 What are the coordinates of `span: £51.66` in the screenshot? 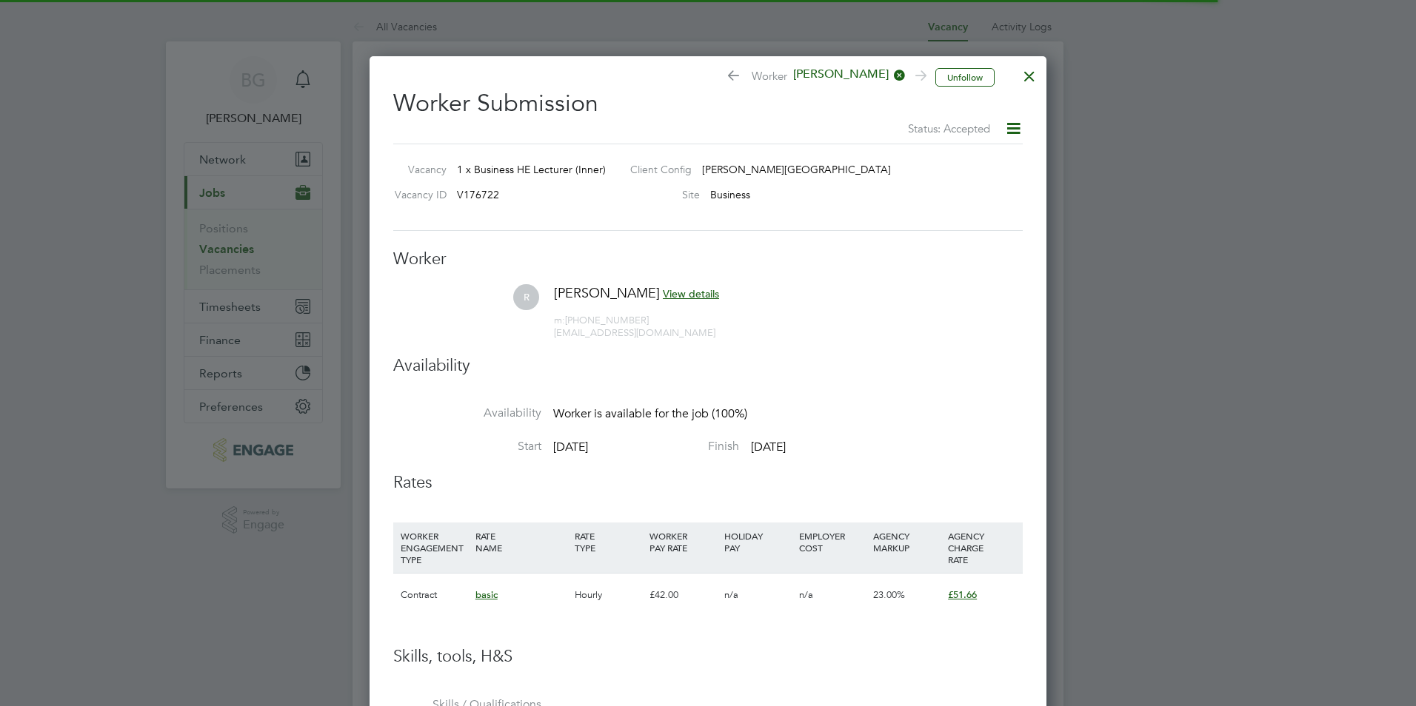 It's located at (962, 595).